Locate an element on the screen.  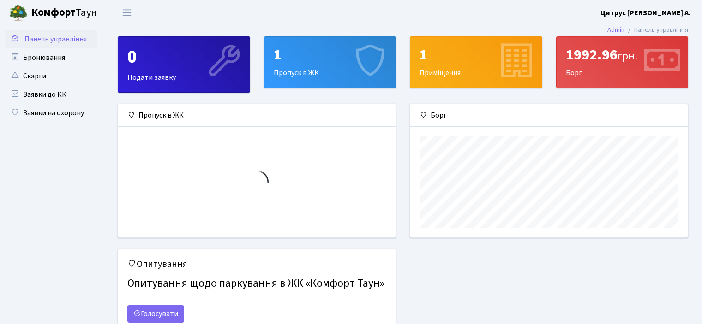
a: 0Подати заявку is located at coordinates (184, 65).